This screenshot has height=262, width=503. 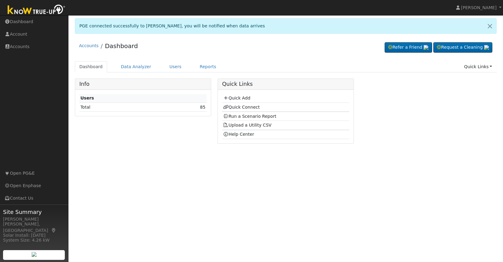 What do you see at coordinates (176, 67) in the screenshot?
I see `a: Users` at bounding box center [176, 67].